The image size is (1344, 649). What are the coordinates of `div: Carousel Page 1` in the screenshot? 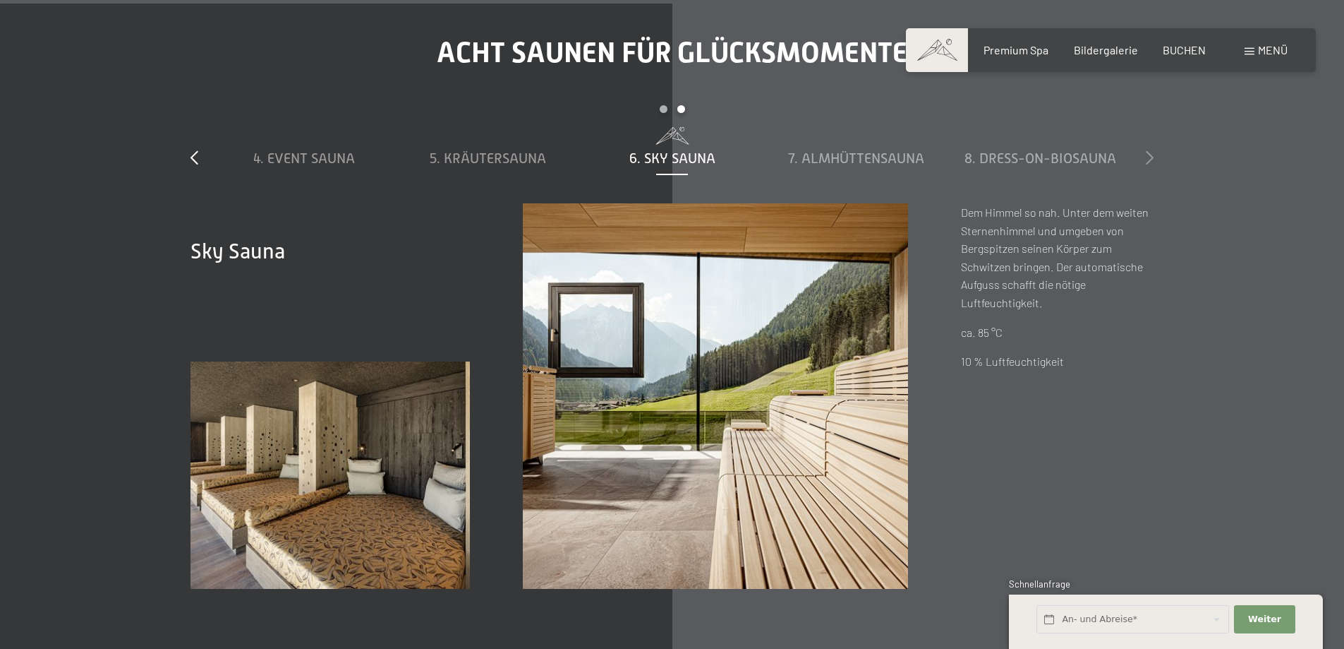 It's located at (663, 109).